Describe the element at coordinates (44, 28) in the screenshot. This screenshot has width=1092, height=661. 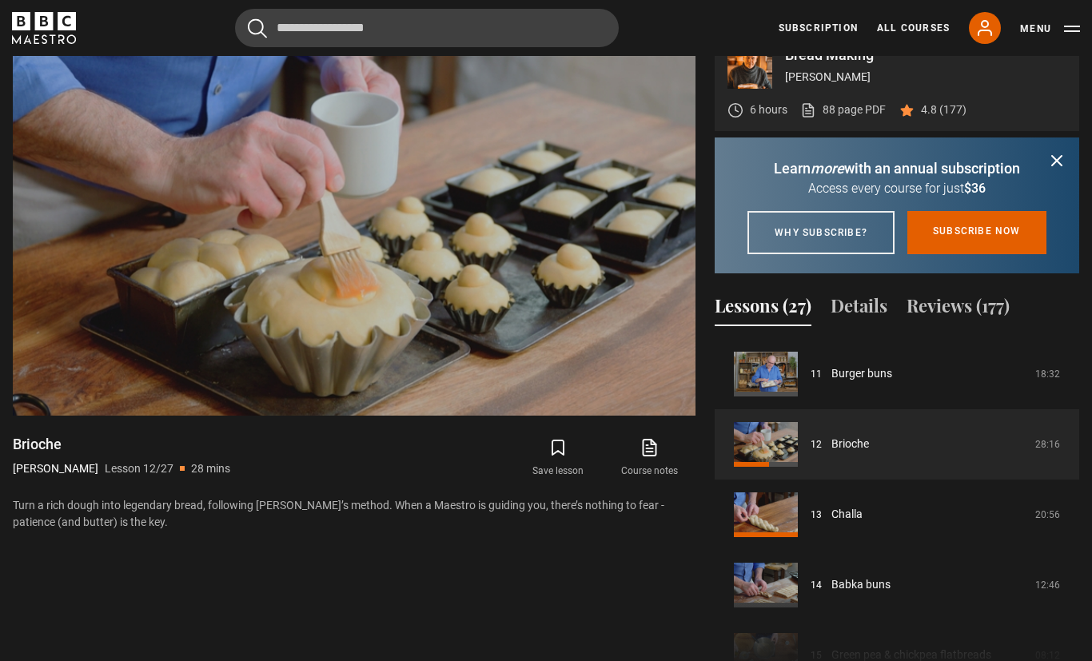
I see `svg: BBC Maestro` at that location.